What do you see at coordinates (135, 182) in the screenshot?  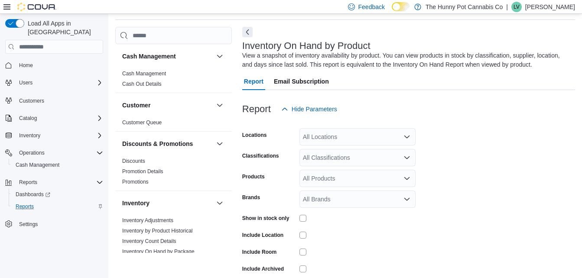 I see `a: Promotions` at bounding box center [135, 182].